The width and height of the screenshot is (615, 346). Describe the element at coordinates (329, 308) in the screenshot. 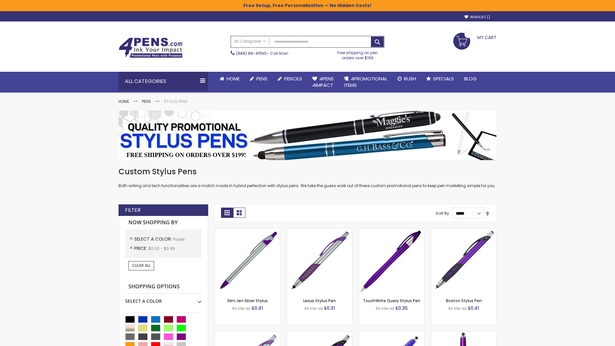

I see `span: $0.31` at that location.